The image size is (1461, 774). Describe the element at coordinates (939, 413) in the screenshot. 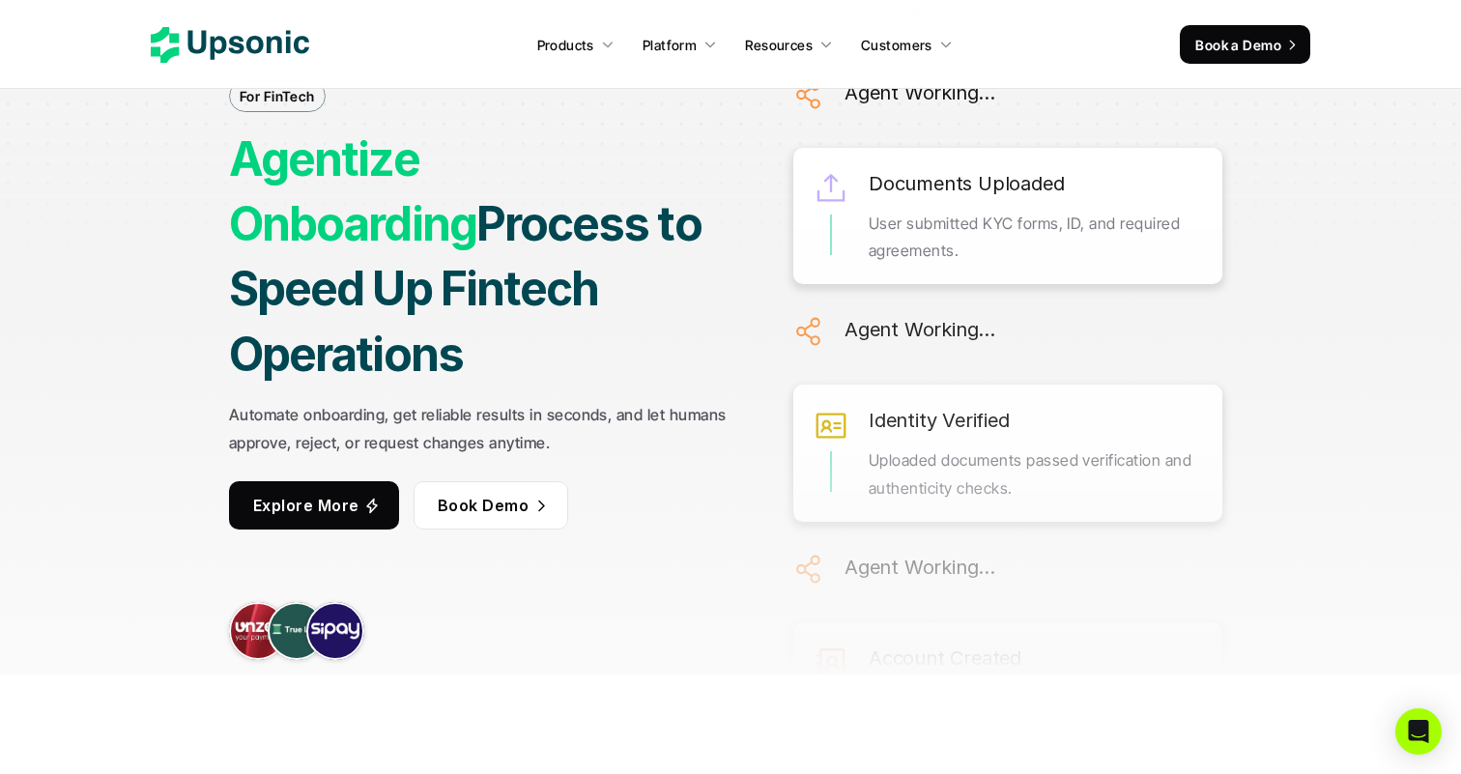

I see `h6: Identity Verified` at that location.